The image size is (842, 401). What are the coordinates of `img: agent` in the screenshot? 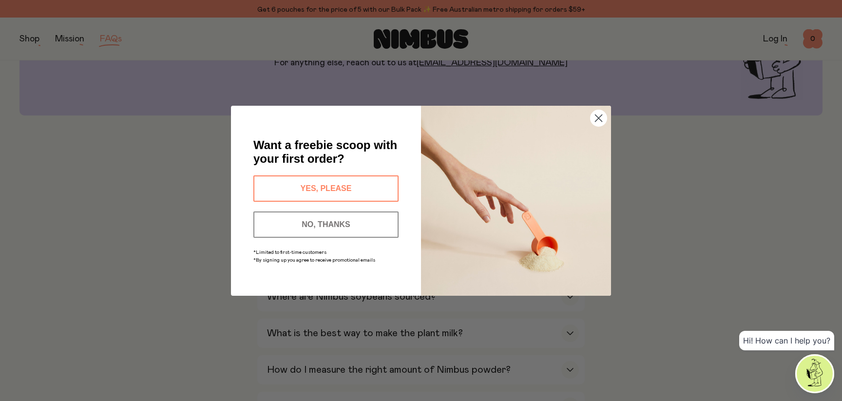 It's located at (815, 374).